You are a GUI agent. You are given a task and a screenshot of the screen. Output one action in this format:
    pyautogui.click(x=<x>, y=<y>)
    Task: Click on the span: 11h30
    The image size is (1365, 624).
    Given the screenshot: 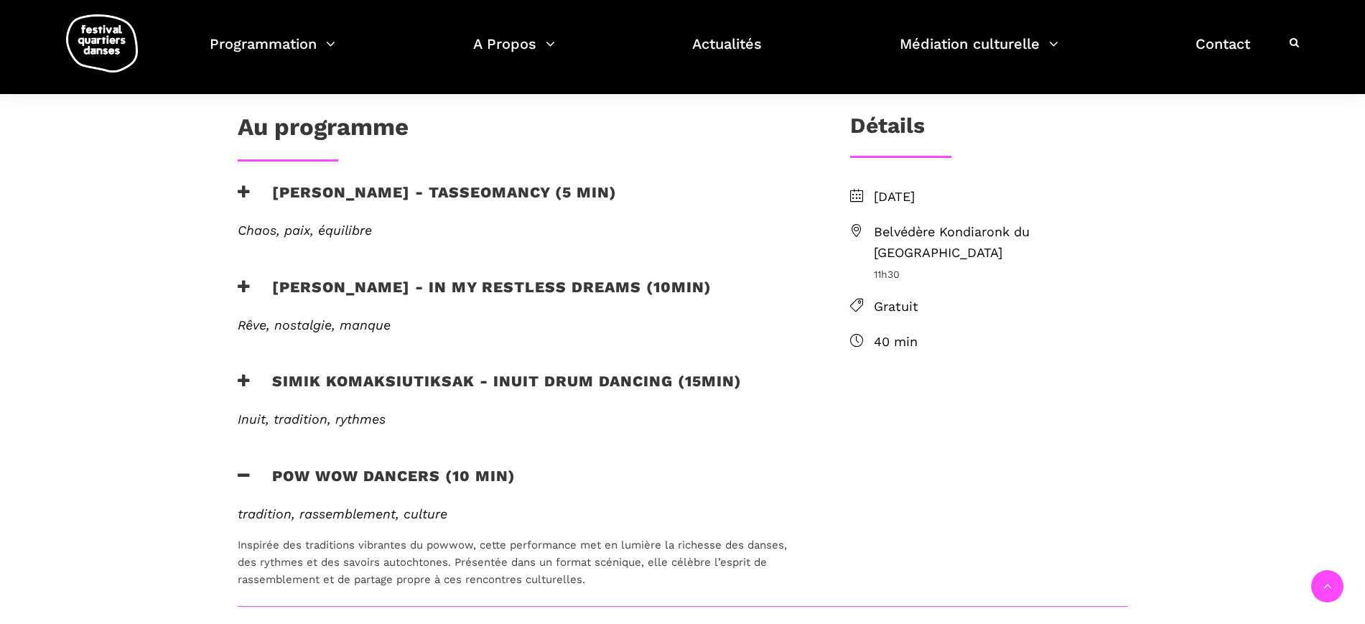 What is the action you would take?
    pyautogui.click(x=1001, y=274)
    